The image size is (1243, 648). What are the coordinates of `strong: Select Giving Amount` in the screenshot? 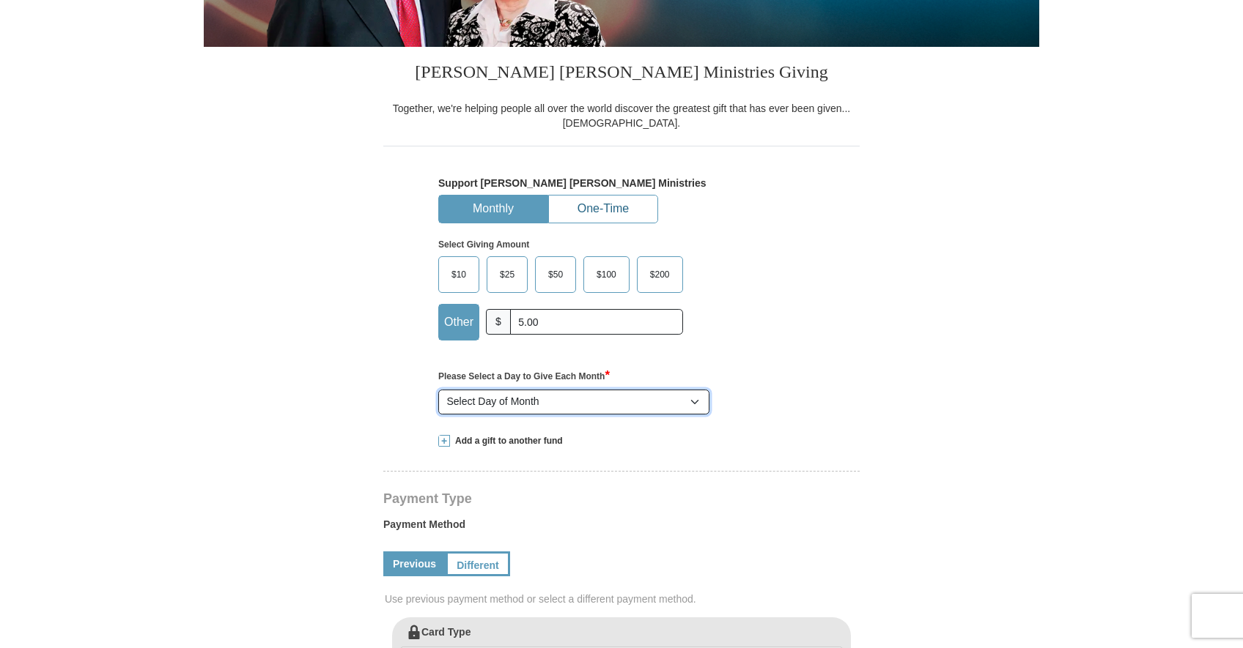 It's located at (484, 245).